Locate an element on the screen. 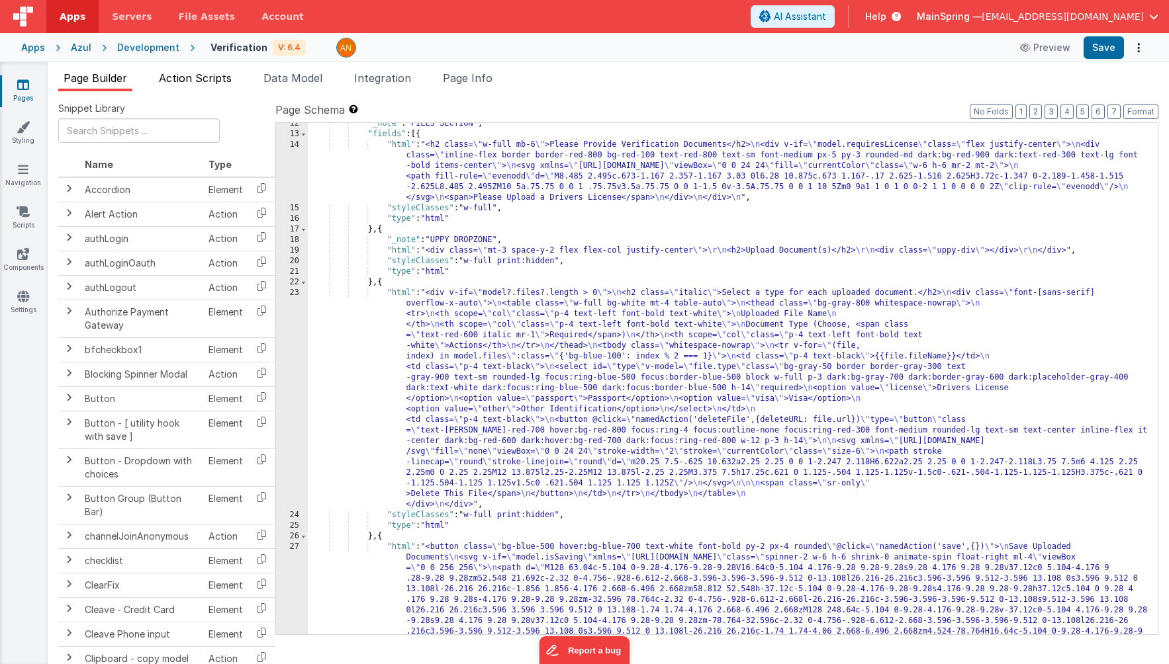  span: Data Model is located at coordinates (293, 78).